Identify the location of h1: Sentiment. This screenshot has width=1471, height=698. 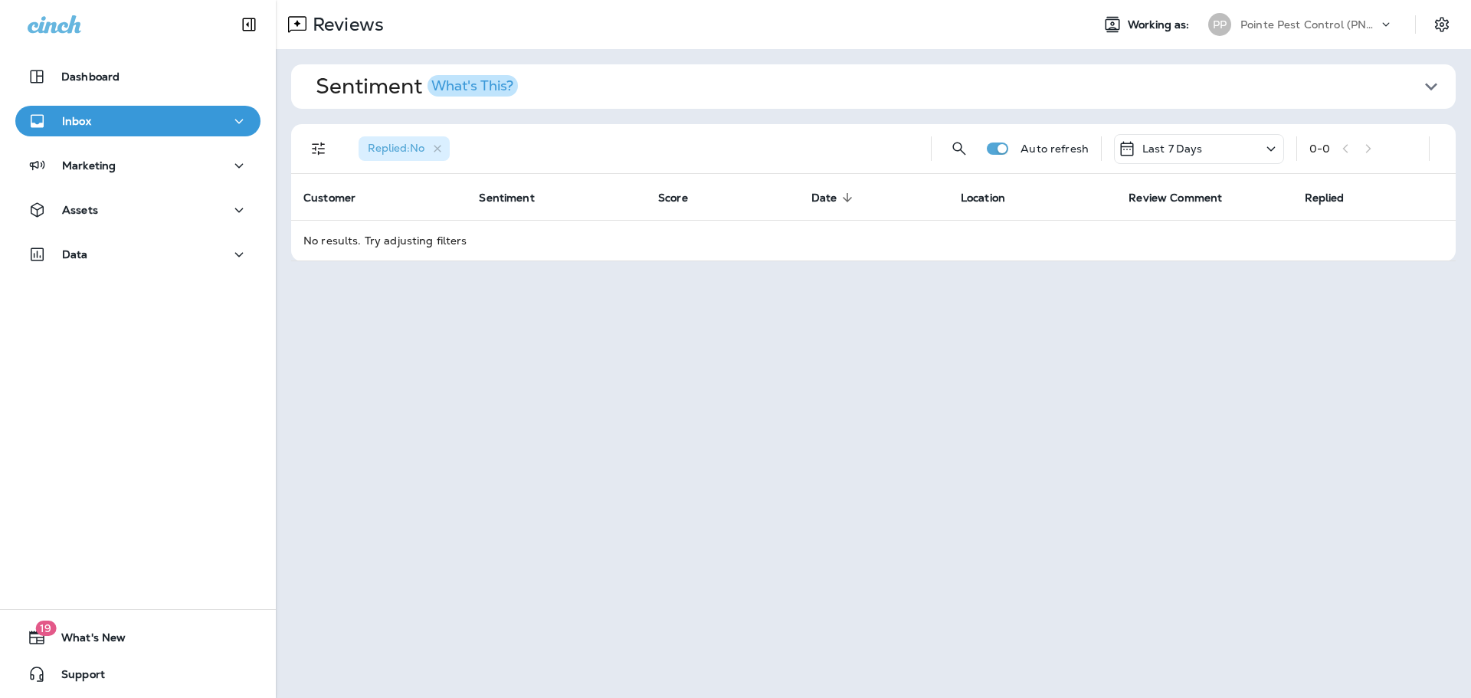
(417, 87).